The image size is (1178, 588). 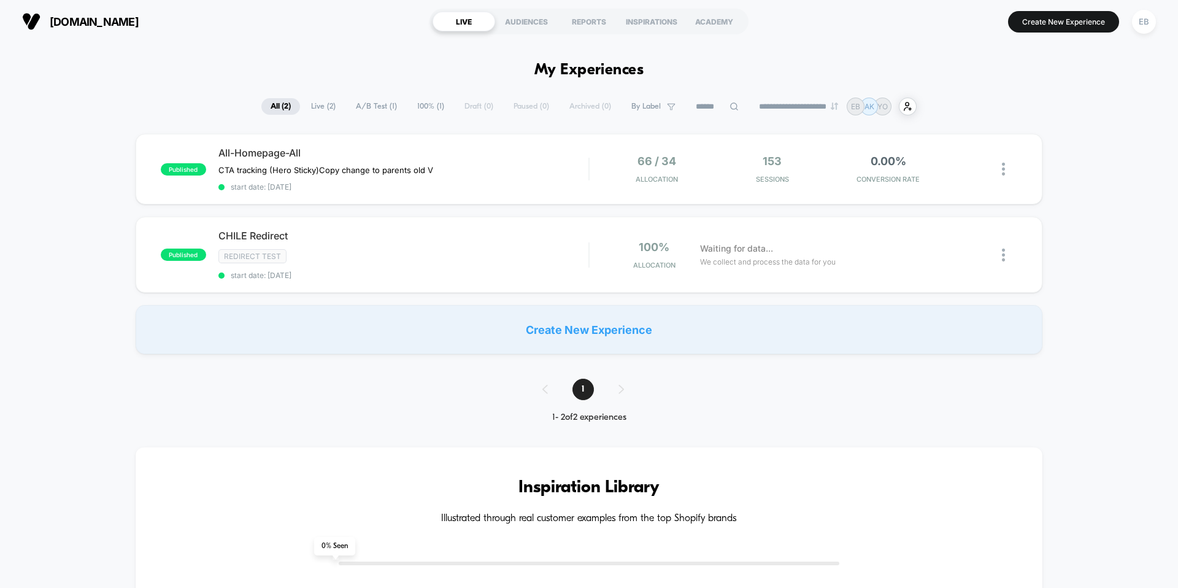 What do you see at coordinates (334, 546) in the screenshot?
I see `span: 0 % Seen` at bounding box center [334, 546].